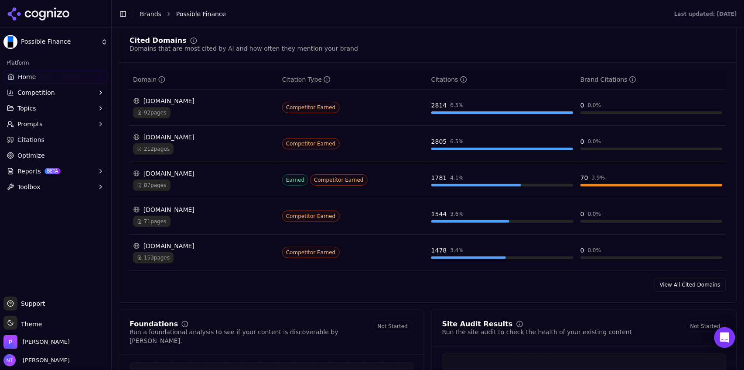 The height and width of the screenshot is (370, 744). What do you see at coordinates (29, 187) in the screenshot?
I see `span: Toolbox` at bounding box center [29, 187].